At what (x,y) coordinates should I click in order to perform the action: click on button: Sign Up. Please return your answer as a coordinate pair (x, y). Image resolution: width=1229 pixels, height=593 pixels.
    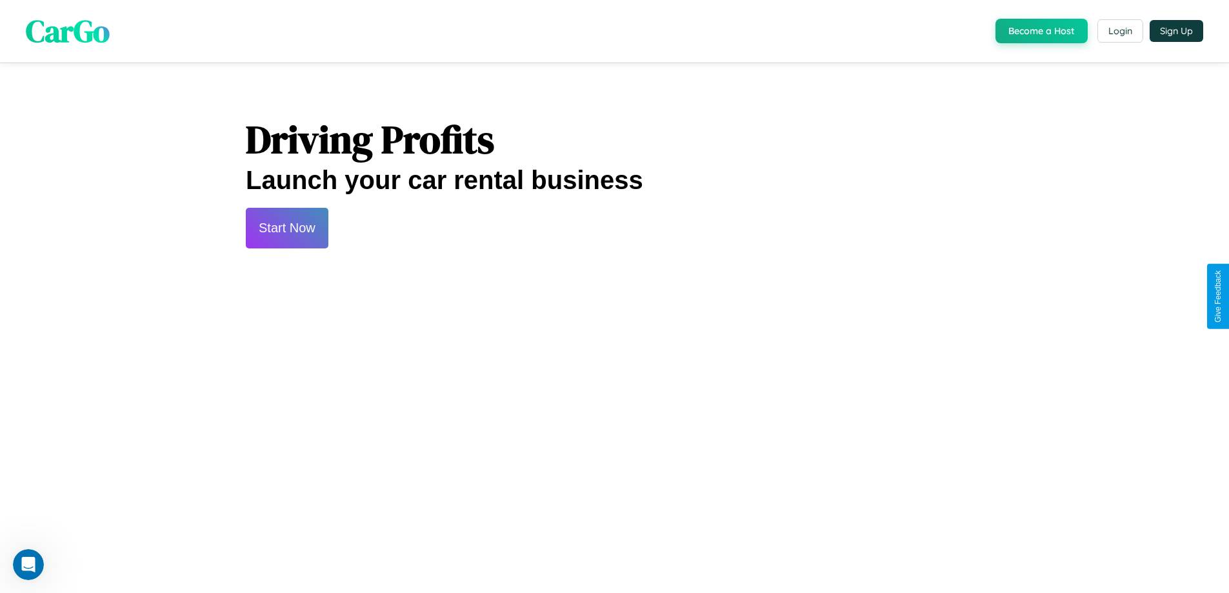
    Looking at the image, I should click on (1177, 31).